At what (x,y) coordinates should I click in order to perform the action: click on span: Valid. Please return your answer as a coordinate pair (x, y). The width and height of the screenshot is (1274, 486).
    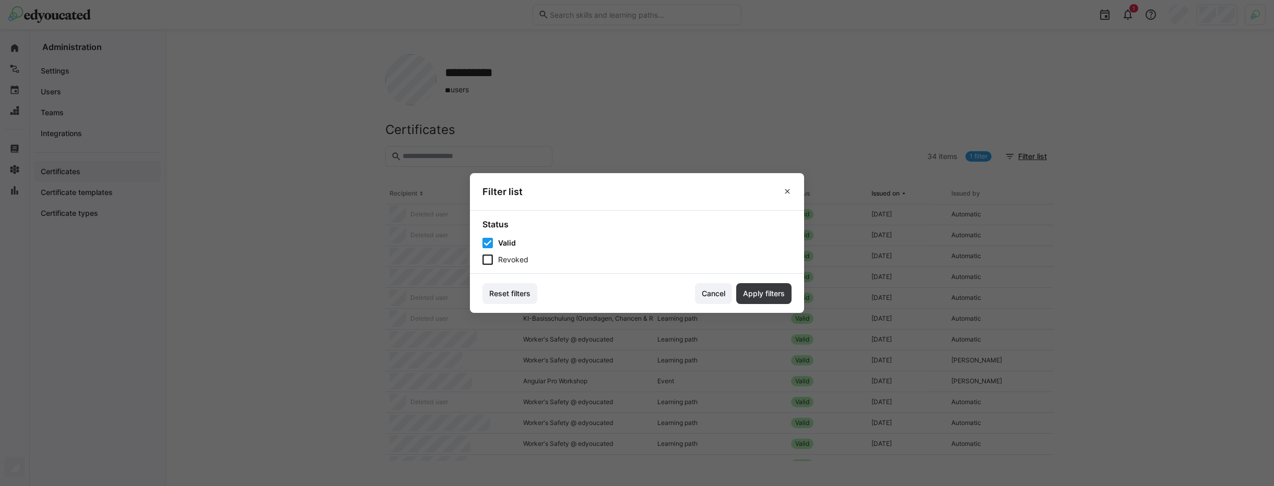
    Looking at the image, I should click on (507, 243).